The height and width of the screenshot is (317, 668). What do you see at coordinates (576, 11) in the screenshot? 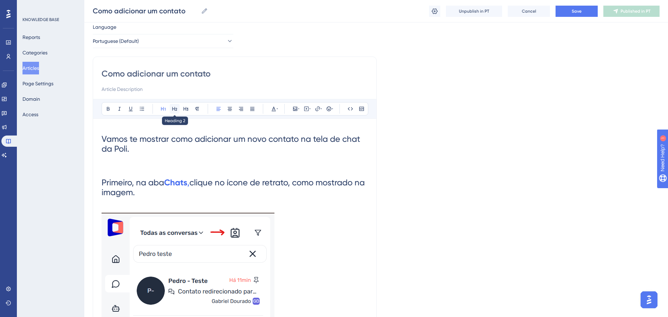
I see `button: Save` at bounding box center [576, 11].